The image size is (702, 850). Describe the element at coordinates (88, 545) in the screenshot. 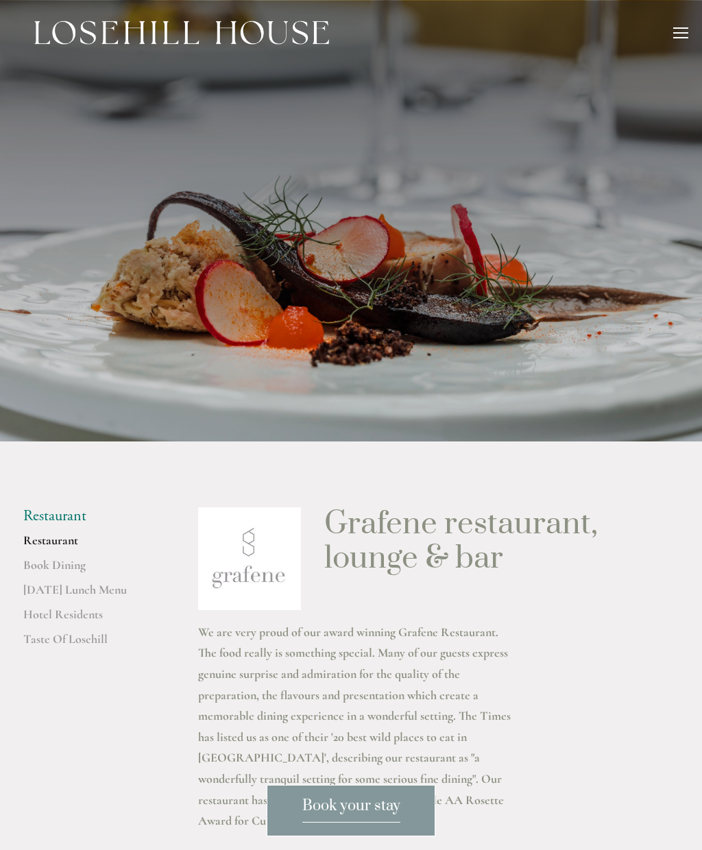

I see `a: Restaurant` at that location.